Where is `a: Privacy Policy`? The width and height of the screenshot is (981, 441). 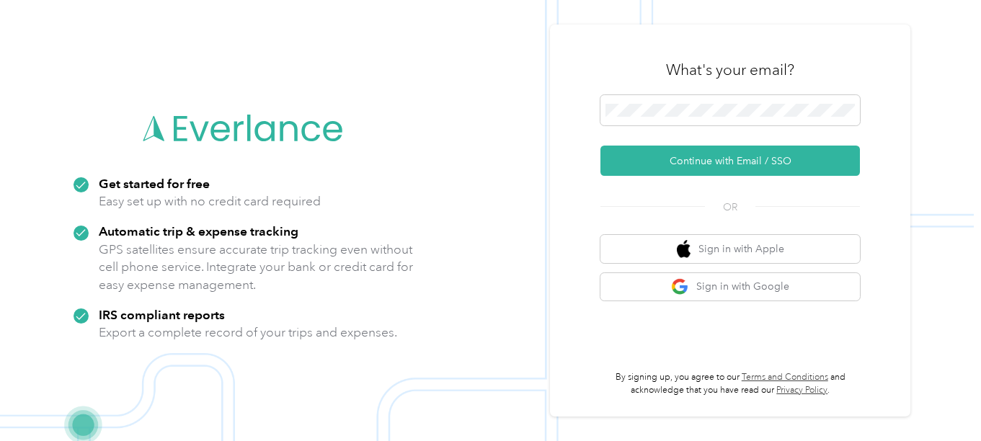
a: Privacy Policy is located at coordinates (802, 390).